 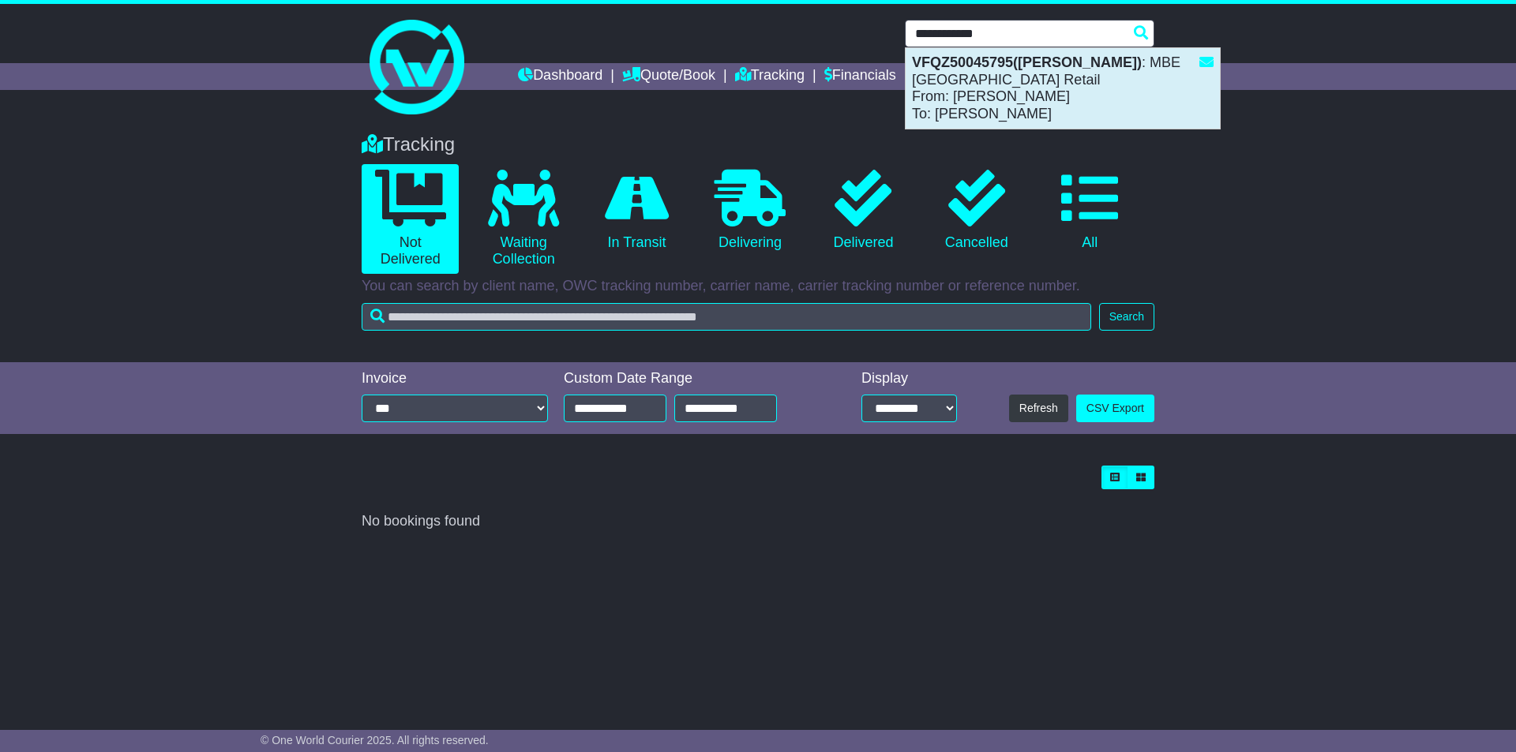 What do you see at coordinates (455, 379) in the screenshot?
I see `div: Invoice` at bounding box center [455, 379].